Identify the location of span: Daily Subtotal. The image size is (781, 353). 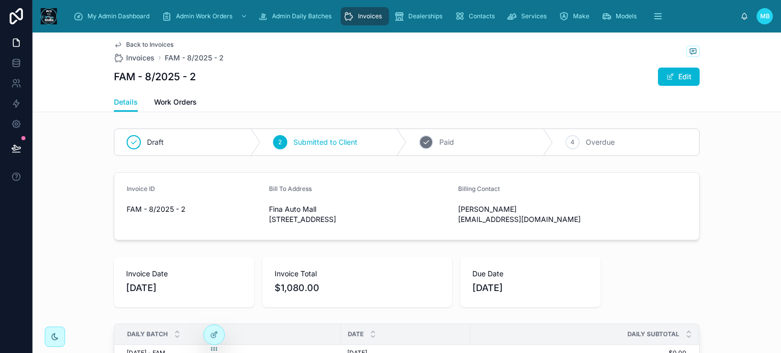
(653, 334).